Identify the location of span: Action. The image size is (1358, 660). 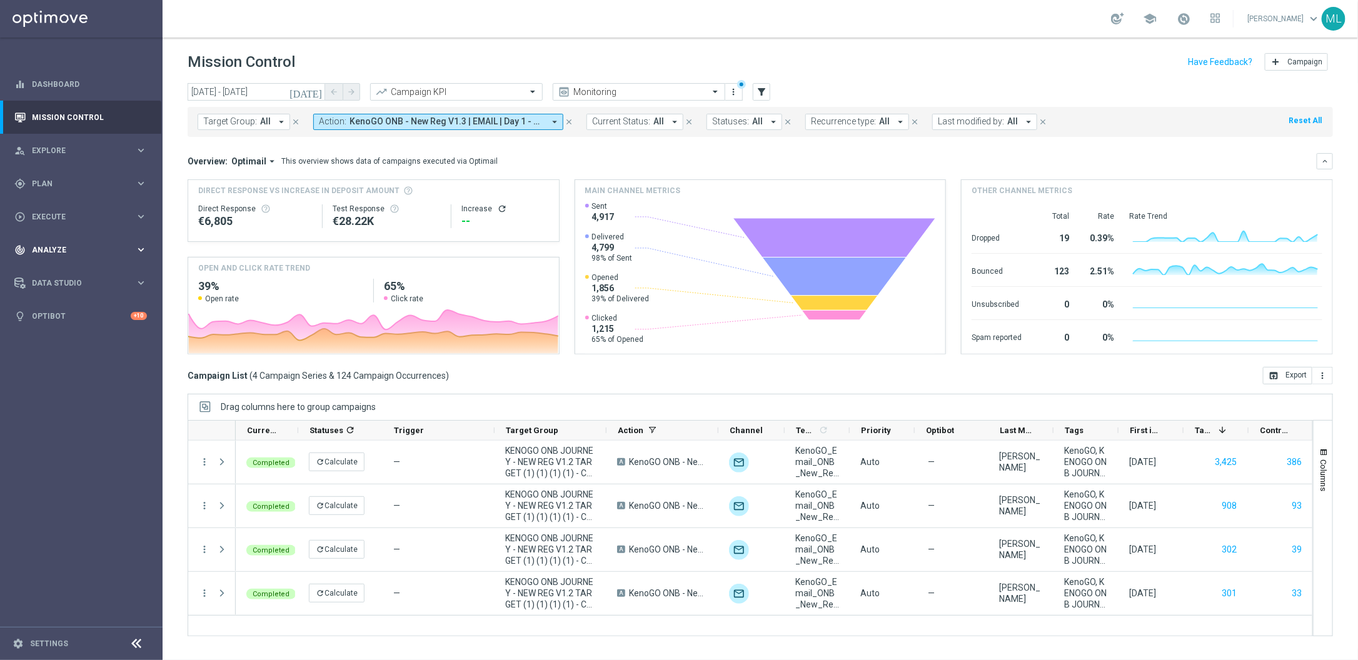
(630, 430).